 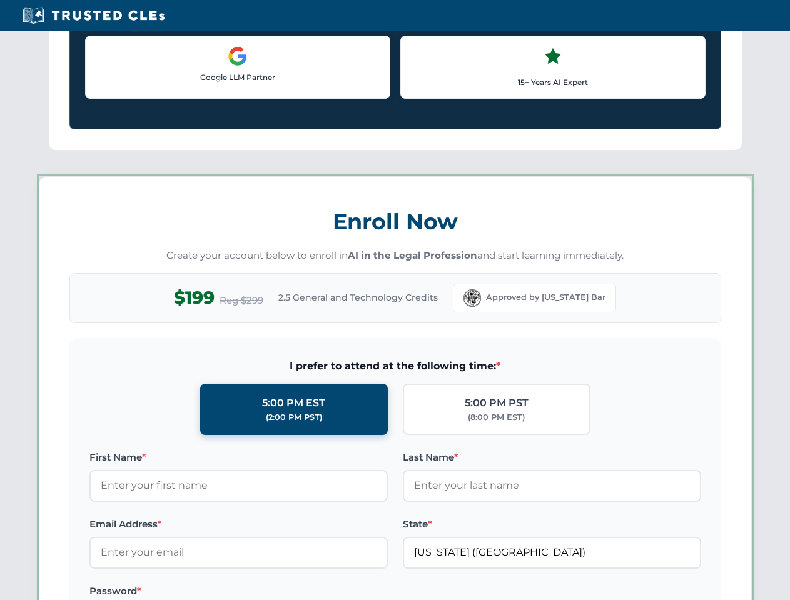 I want to click on label: First Name, so click(x=238, y=458).